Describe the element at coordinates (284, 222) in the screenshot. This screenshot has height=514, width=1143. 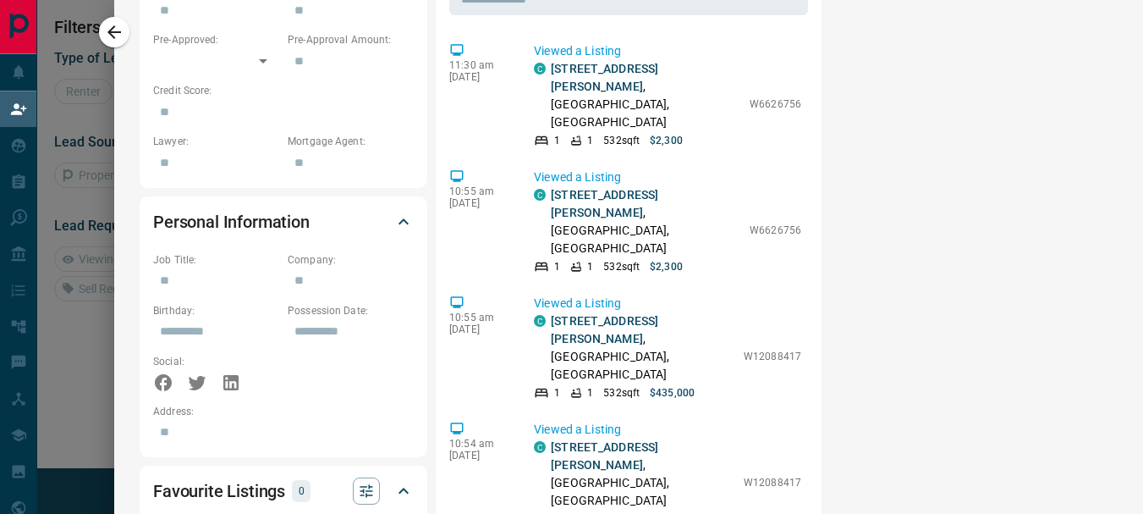
I see `div: Personal Information` at that location.